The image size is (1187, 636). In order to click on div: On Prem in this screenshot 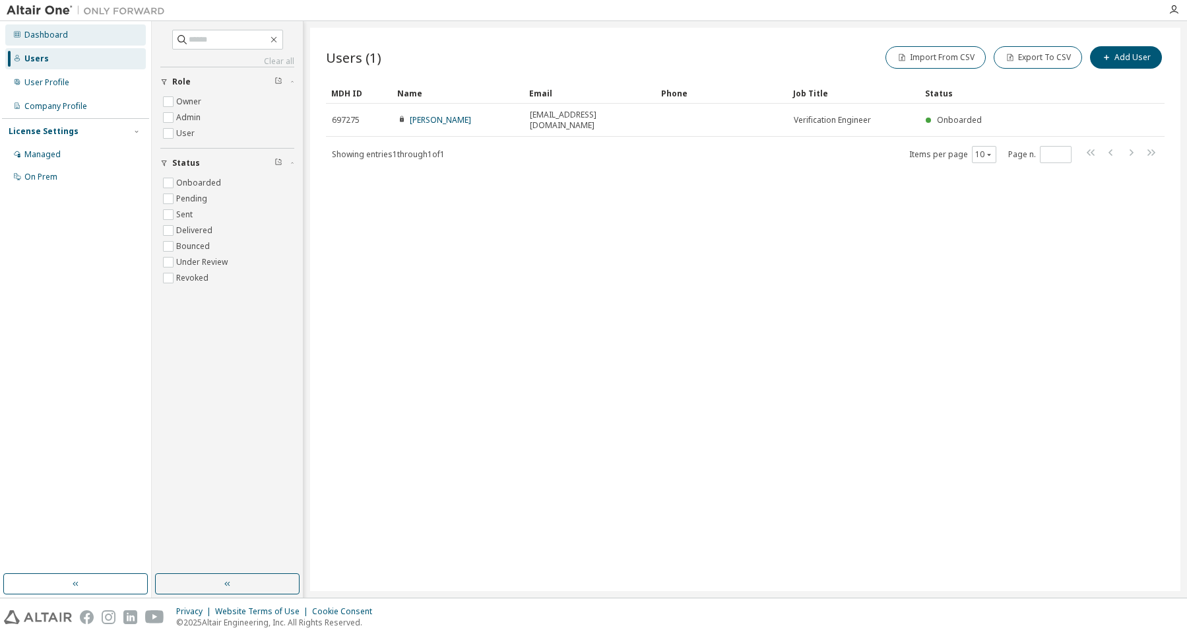, I will do `click(41, 177)`.